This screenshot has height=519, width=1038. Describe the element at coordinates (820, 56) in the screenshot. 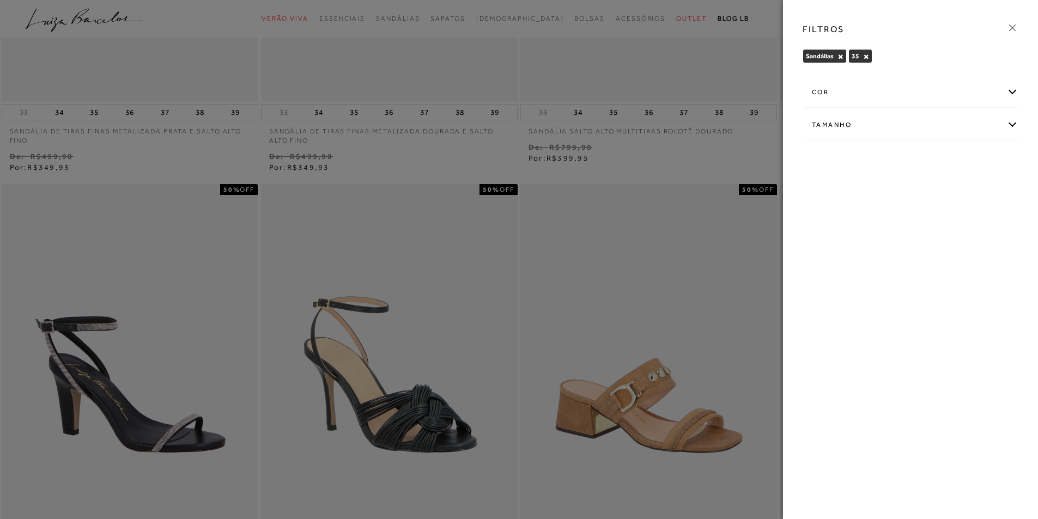

I see `span: Sandálias` at that location.